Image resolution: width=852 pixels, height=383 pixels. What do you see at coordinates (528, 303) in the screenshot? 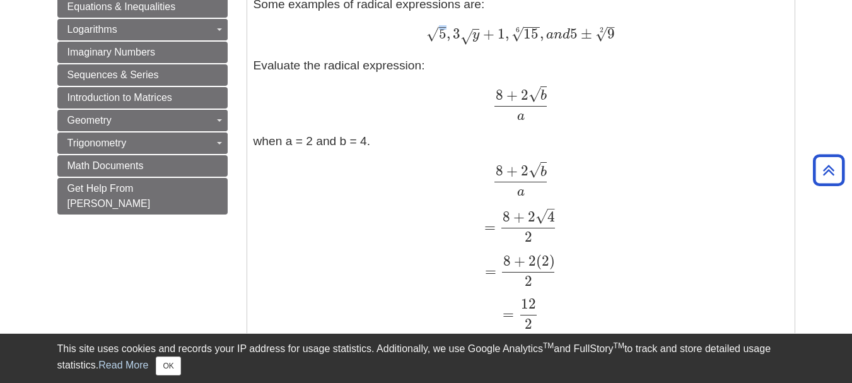
I see `span: 12` at bounding box center [528, 303].